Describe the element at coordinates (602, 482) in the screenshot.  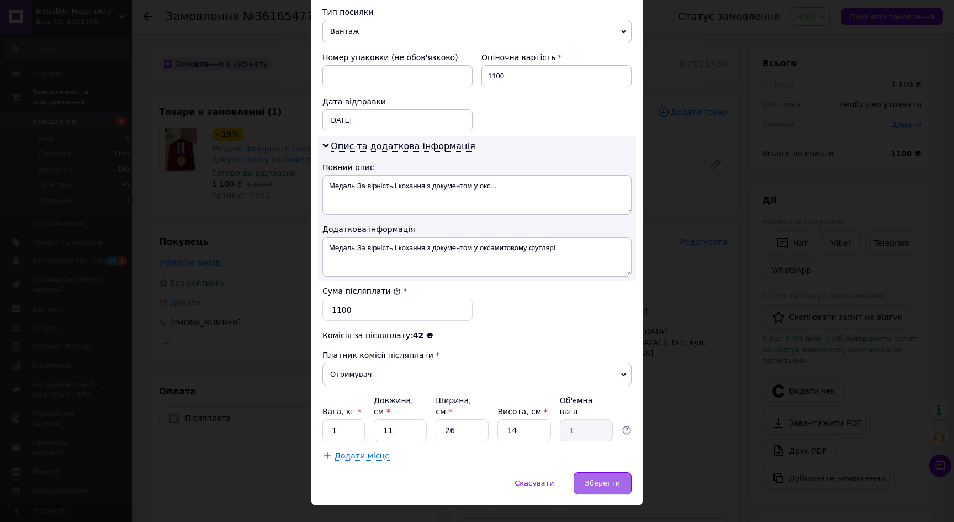
I see `span: Зберегти` at that location.